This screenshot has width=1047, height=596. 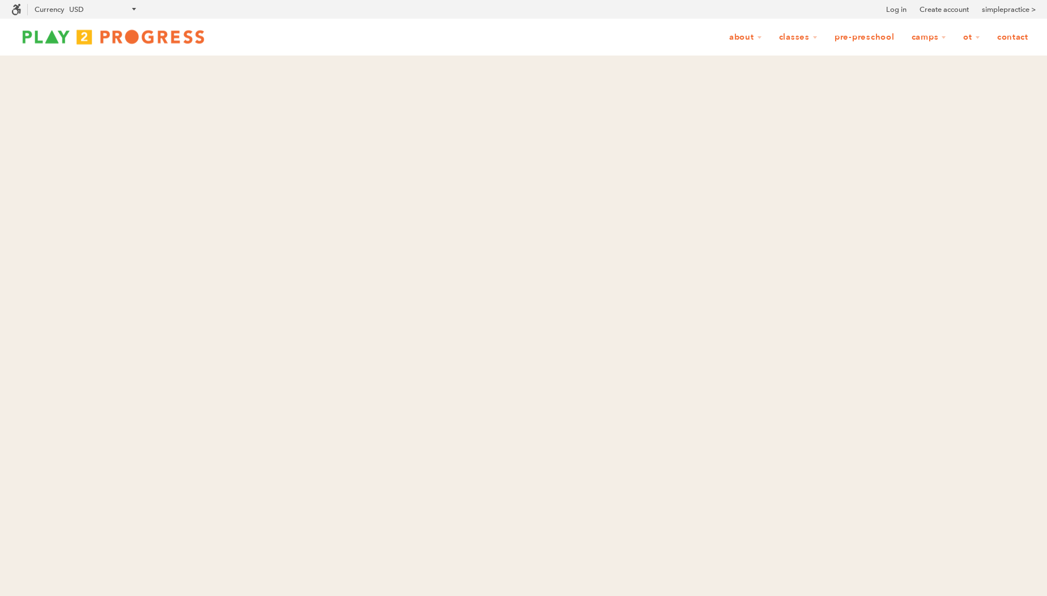 What do you see at coordinates (49, 9) in the screenshot?
I see `label: Currency` at bounding box center [49, 9].